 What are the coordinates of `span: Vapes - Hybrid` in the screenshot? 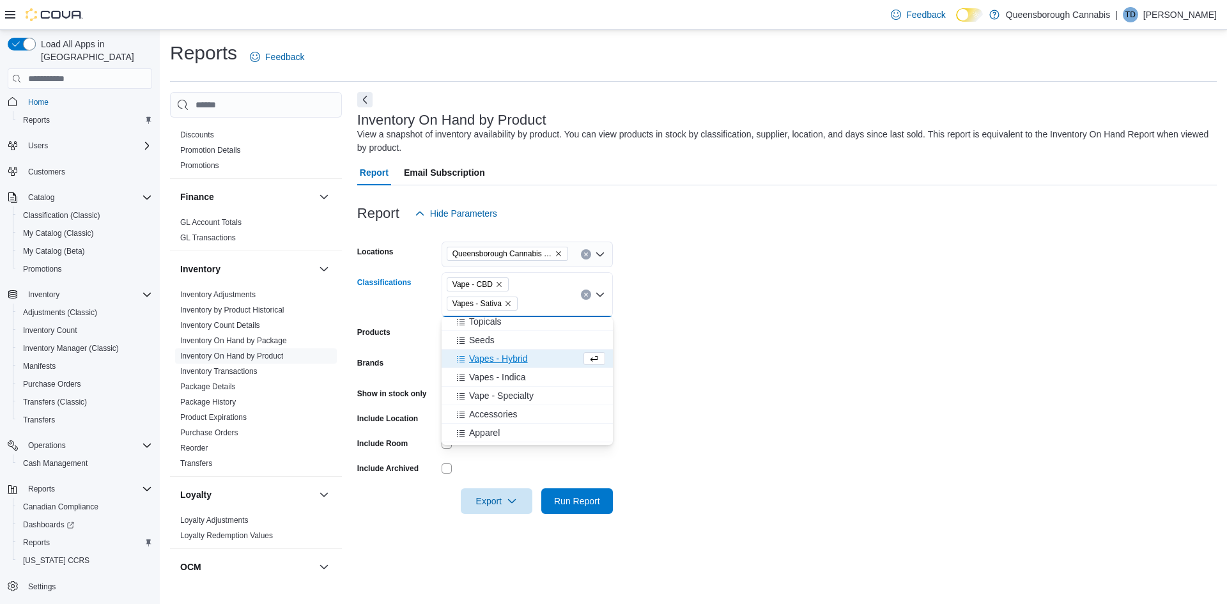 It's located at (498, 358).